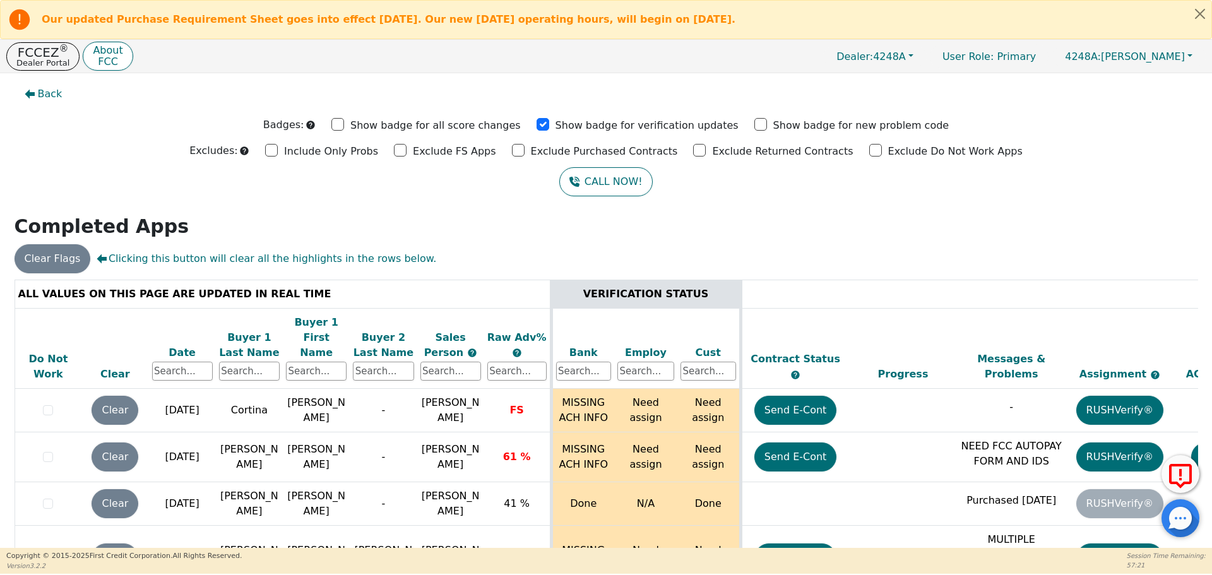 This screenshot has height=575, width=1212. Describe the element at coordinates (115, 374) in the screenshot. I see `div: Clear` at that location.